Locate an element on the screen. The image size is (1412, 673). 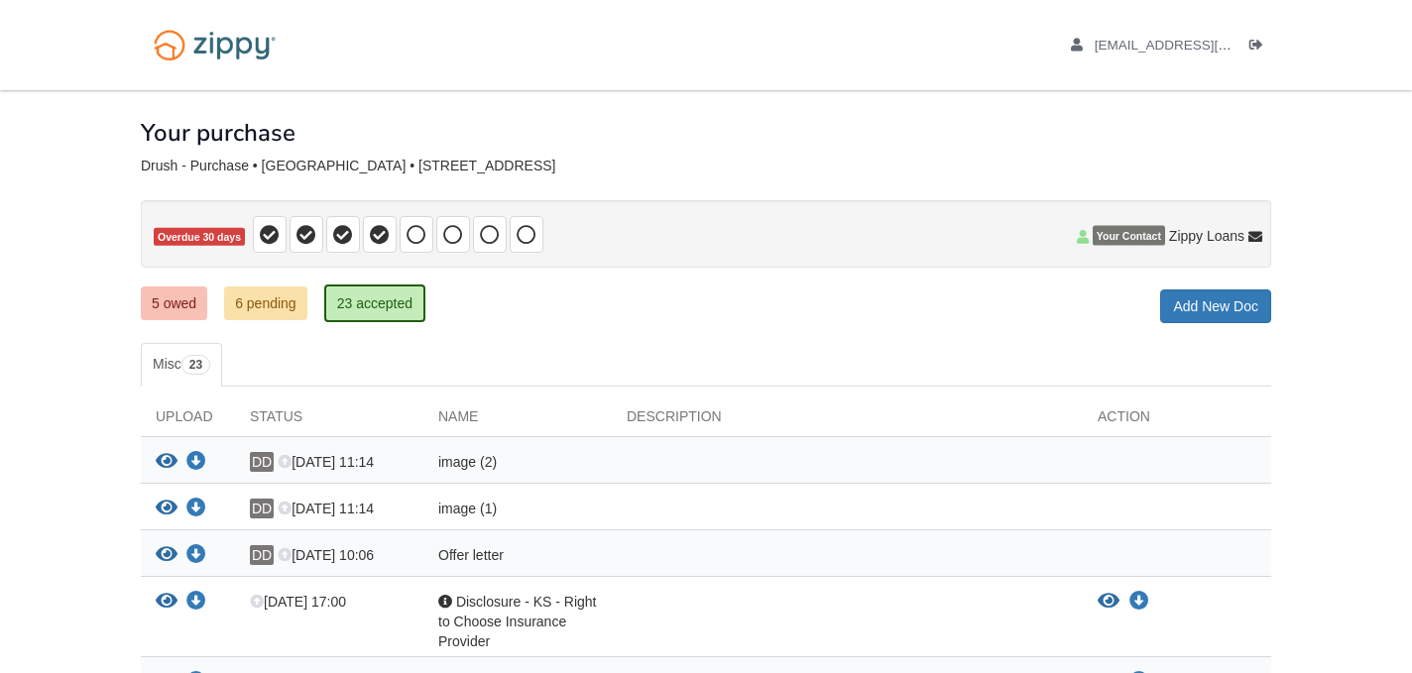
span: Zippy Loans is located at coordinates (1207, 236).